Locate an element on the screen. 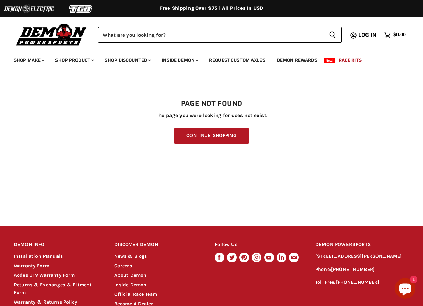  h2: Follow Us is located at coordinates (258, 245).